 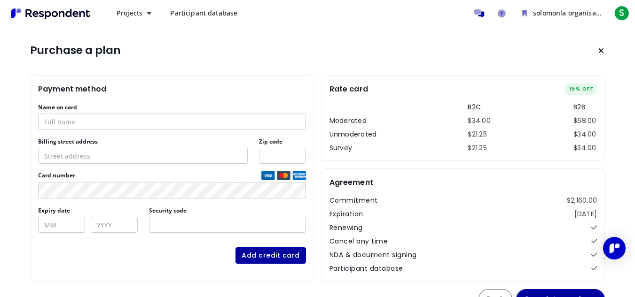 What do you see at coordinates (299, 176) in the screenshot?
I see `img: amex credit card logo` at bounding box center [299, 176].